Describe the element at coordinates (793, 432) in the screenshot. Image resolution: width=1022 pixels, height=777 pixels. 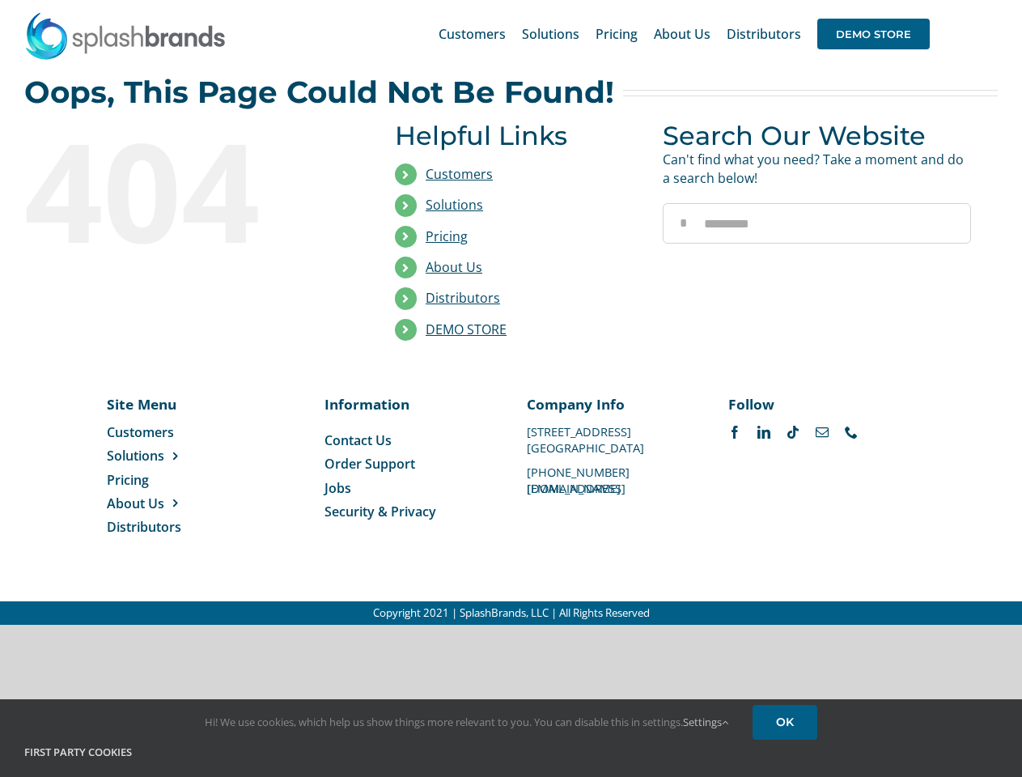
I see `a: tiktok` at that location.